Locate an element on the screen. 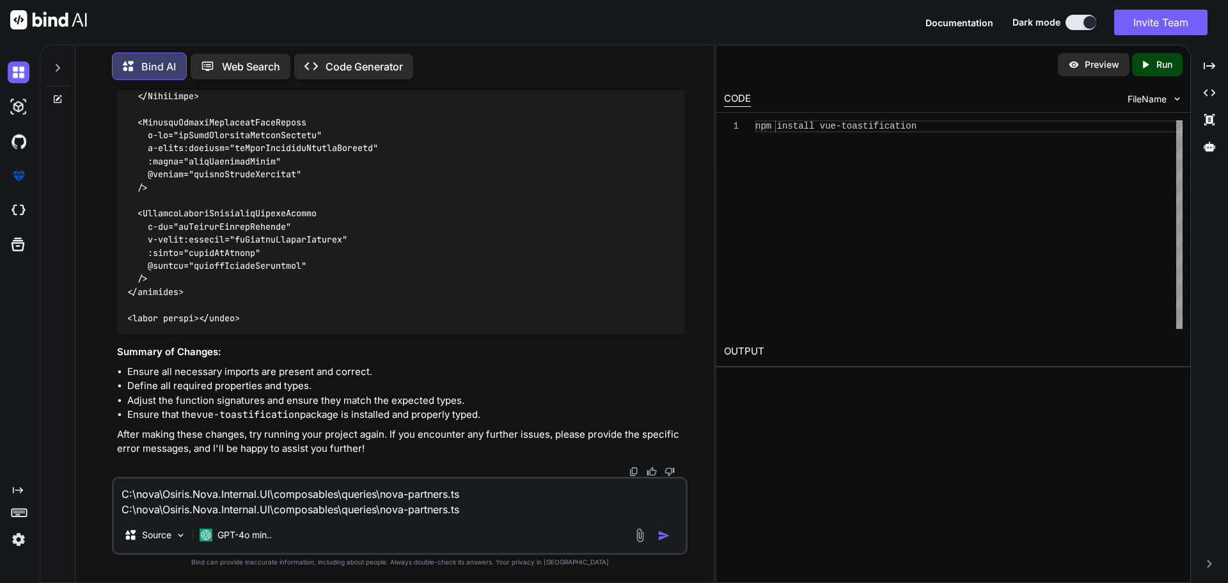 This screenshot has width=1228, height=583. p: After making these changes, try running your project again. If you encounter any further issues, ... is located at coordinates (401, 441).